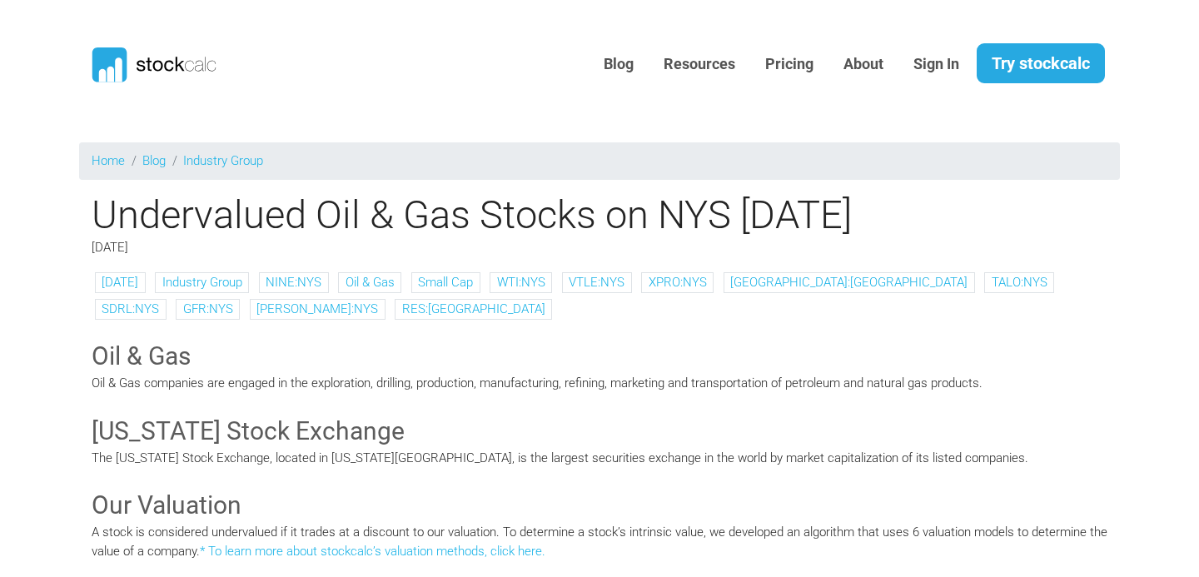 Image resolution: width=1199 pixels, height=577 pixels. Describe the element at coordinates (1019, 282) in the screenshot. I see `a: TALO:NYS` at that location.